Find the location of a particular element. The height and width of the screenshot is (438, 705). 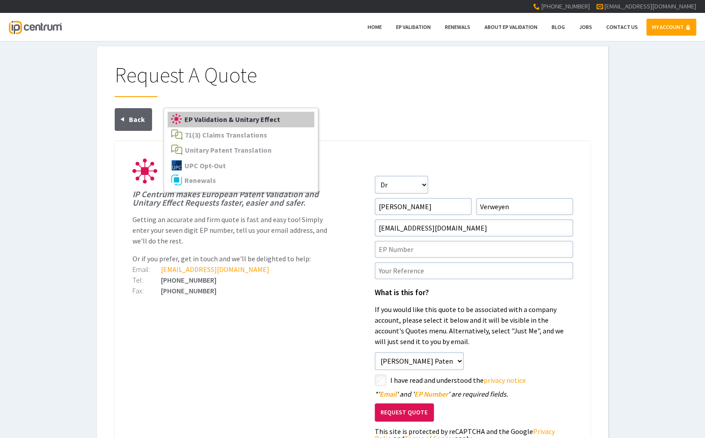

a: Jobs is located at coordinates (586, 27).